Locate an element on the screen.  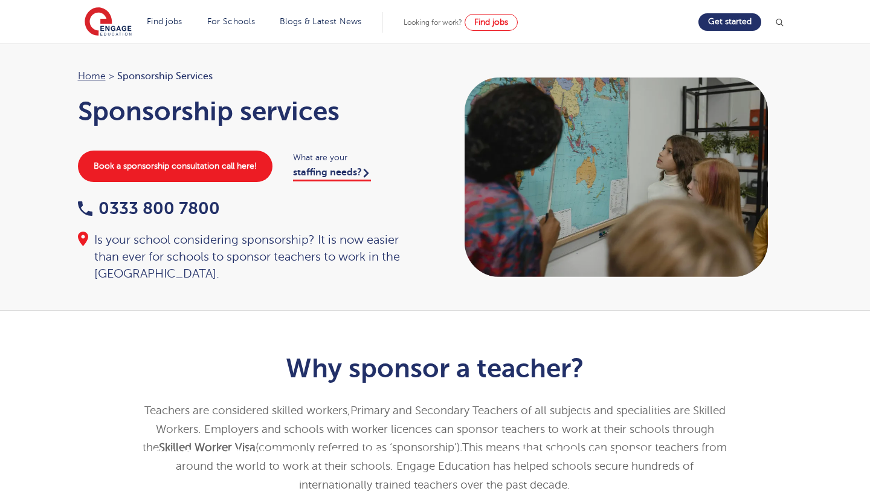
span: Primary and Secondary Teachers of all subjects and specialities are Skilled Workers. E is located at coordinates (440, 419).